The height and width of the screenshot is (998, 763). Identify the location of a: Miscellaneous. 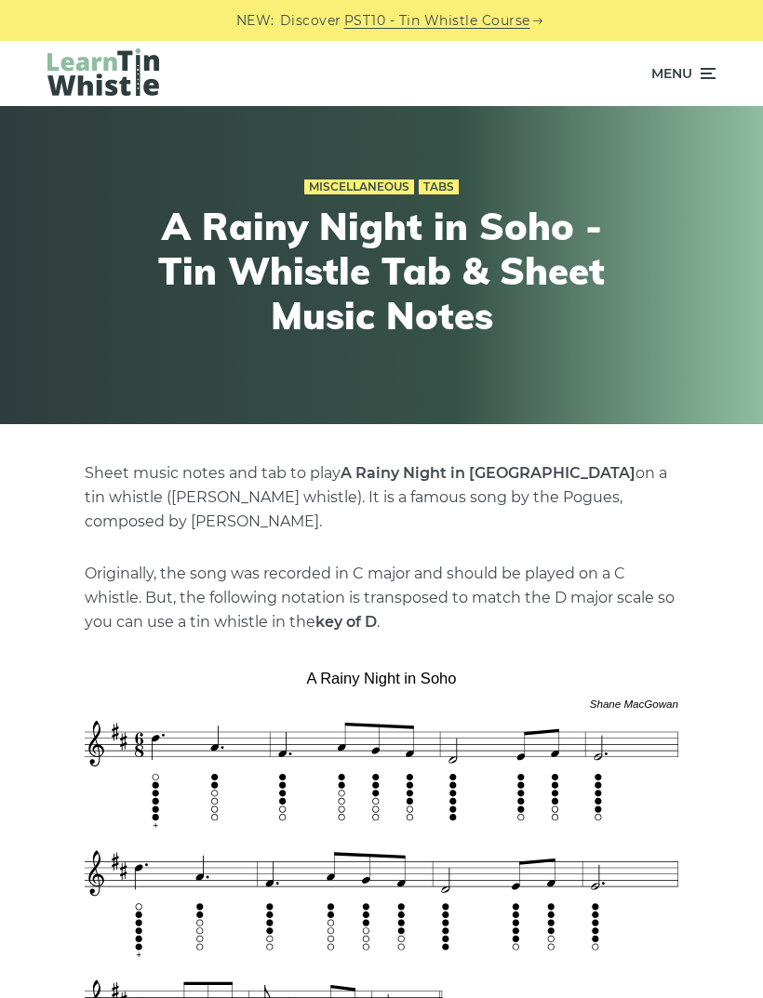
(359, 187).